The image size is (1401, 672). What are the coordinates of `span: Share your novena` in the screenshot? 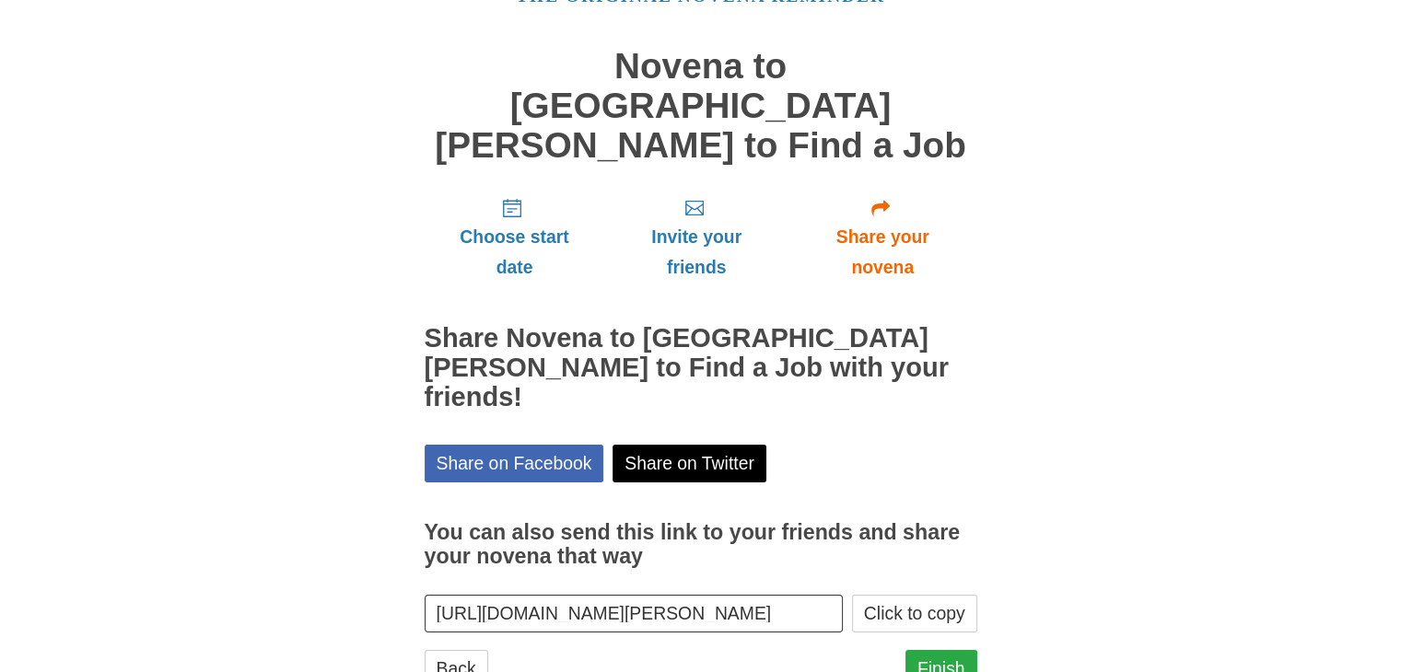 It's located at (882, 252).